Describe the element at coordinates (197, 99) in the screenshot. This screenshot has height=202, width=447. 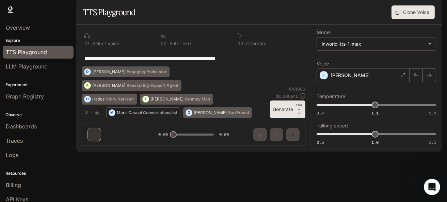
I see `p: Grumpy Man` at that location.